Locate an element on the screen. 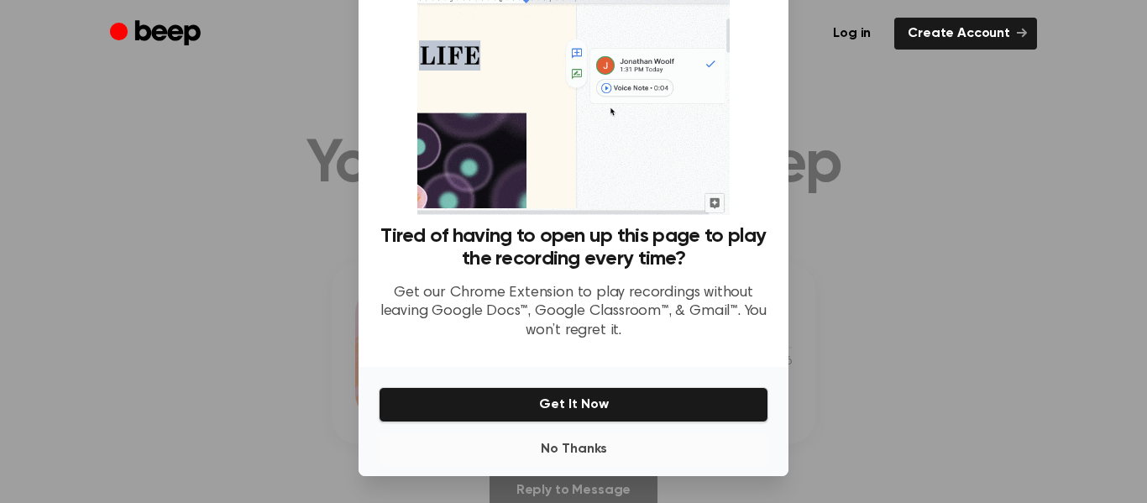 The height and width of the screenshot is (503, 1147). a: Log in is located at coordinates (851, 34).